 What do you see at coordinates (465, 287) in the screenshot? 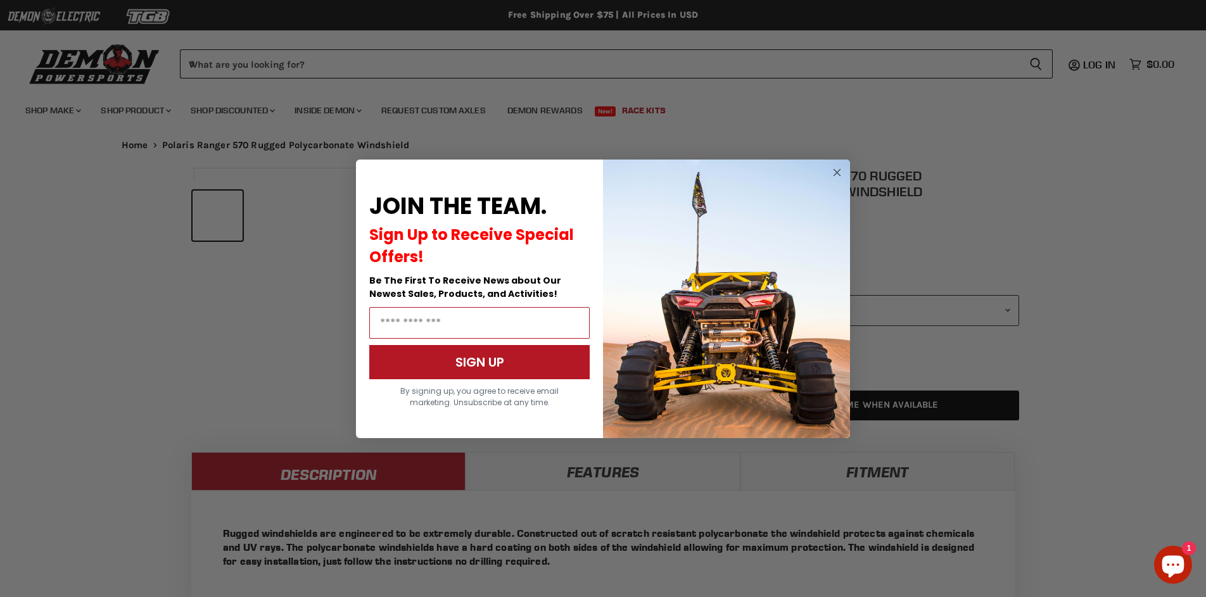
I see `span: Be The First To Receive News about Our Newest Sales, Products, and Activities!` at bounding box center [465, 287].